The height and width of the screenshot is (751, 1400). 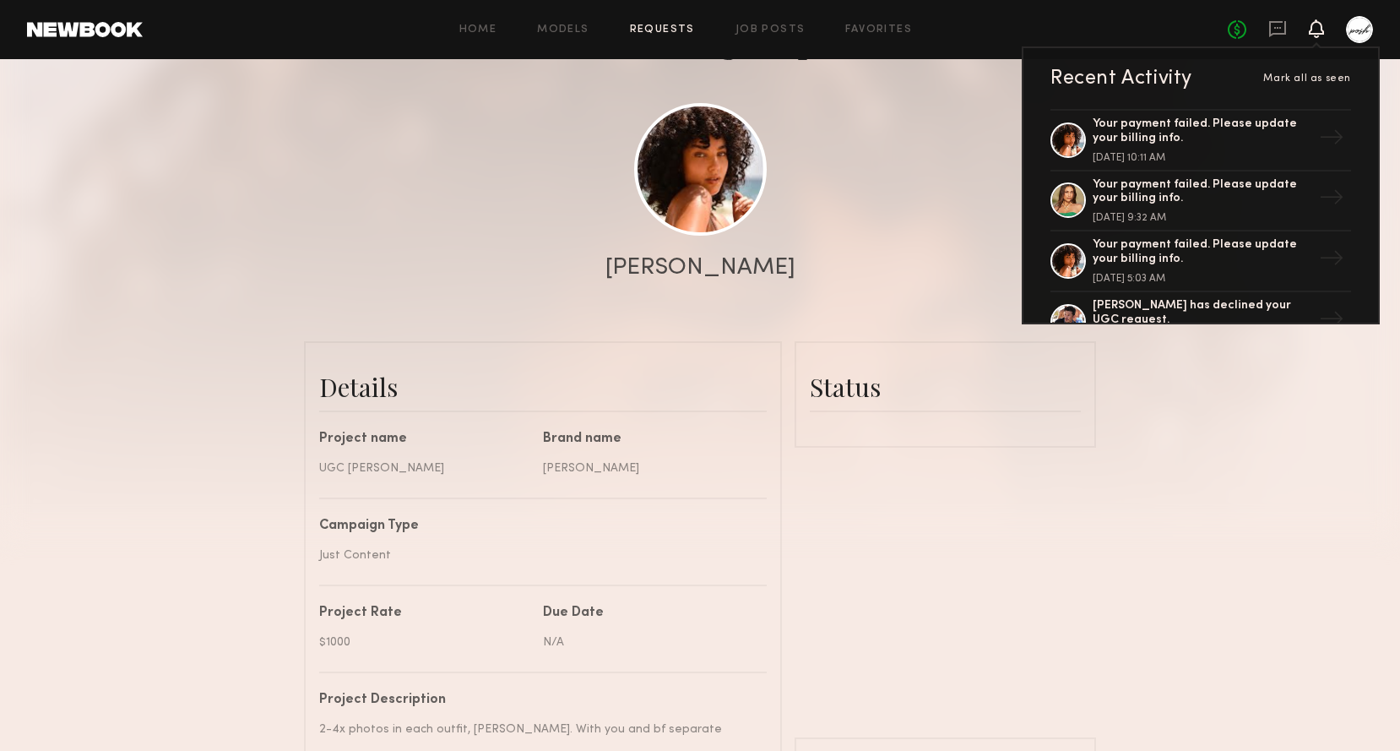 I want to click on a: Home, so click(x=478, y=30).